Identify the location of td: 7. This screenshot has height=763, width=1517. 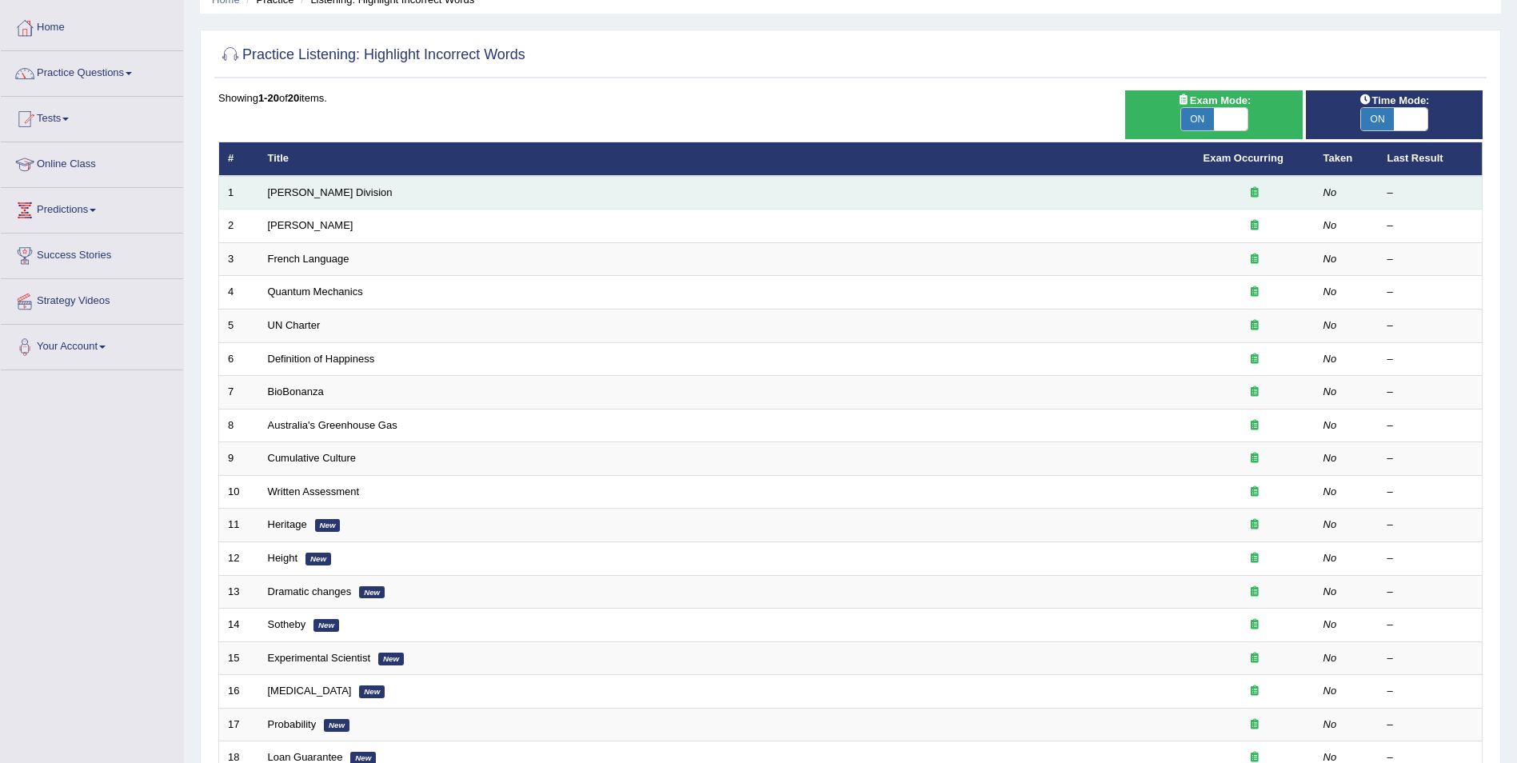
(239, 393).